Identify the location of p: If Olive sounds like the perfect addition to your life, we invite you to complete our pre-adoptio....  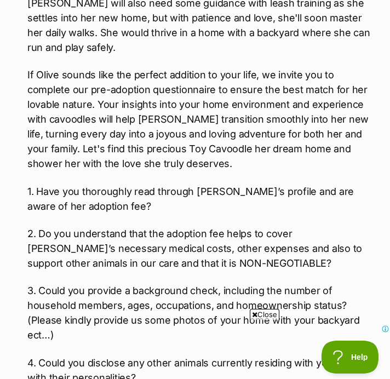
(201, 119).